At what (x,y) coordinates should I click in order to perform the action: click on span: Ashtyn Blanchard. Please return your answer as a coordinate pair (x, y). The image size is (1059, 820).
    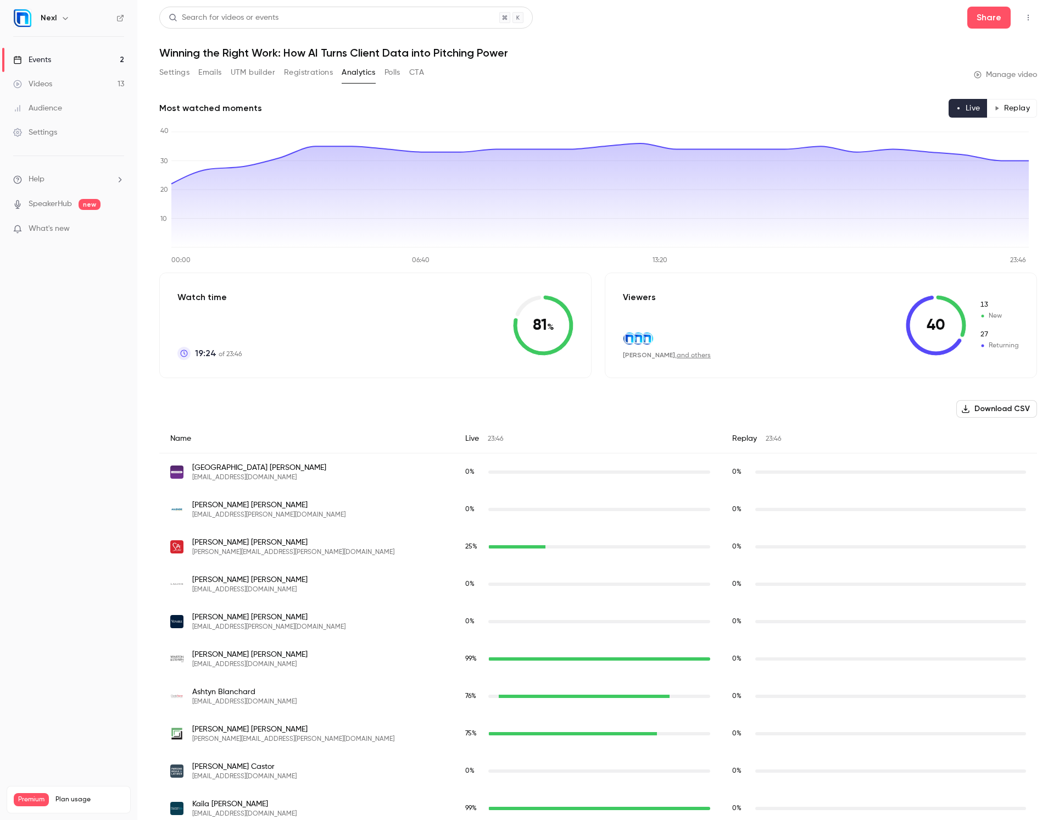
    Looking at the image, I should click on (245, 692).